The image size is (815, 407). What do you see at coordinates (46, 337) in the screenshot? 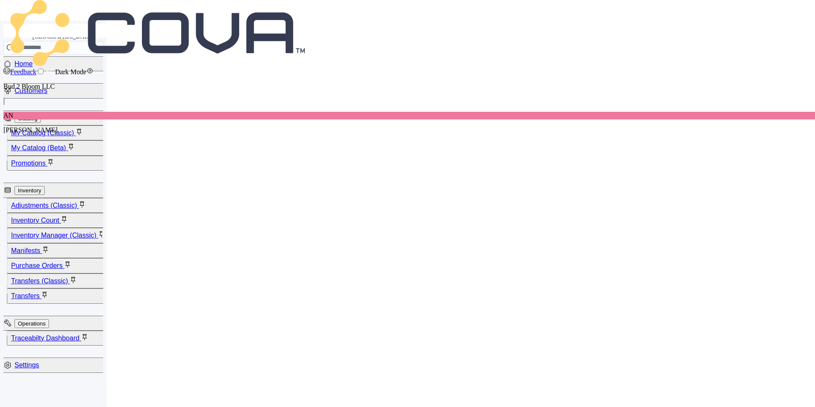
I see `a: Traceabilty Dashboard` at bounding box center [46, 337].